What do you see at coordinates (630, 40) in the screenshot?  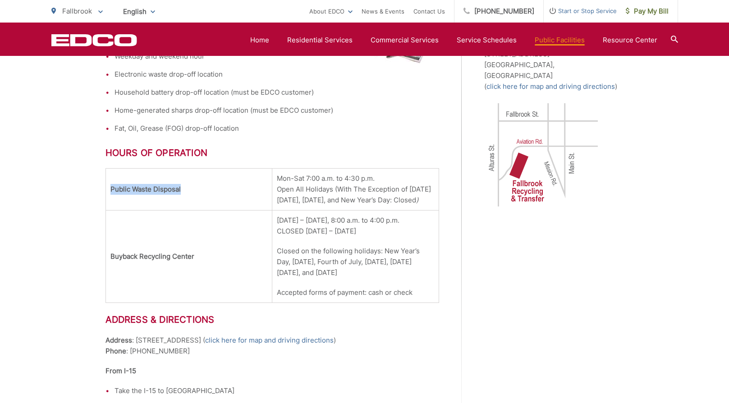 I see `a: Resource Center` at bounding box center [630, 40].